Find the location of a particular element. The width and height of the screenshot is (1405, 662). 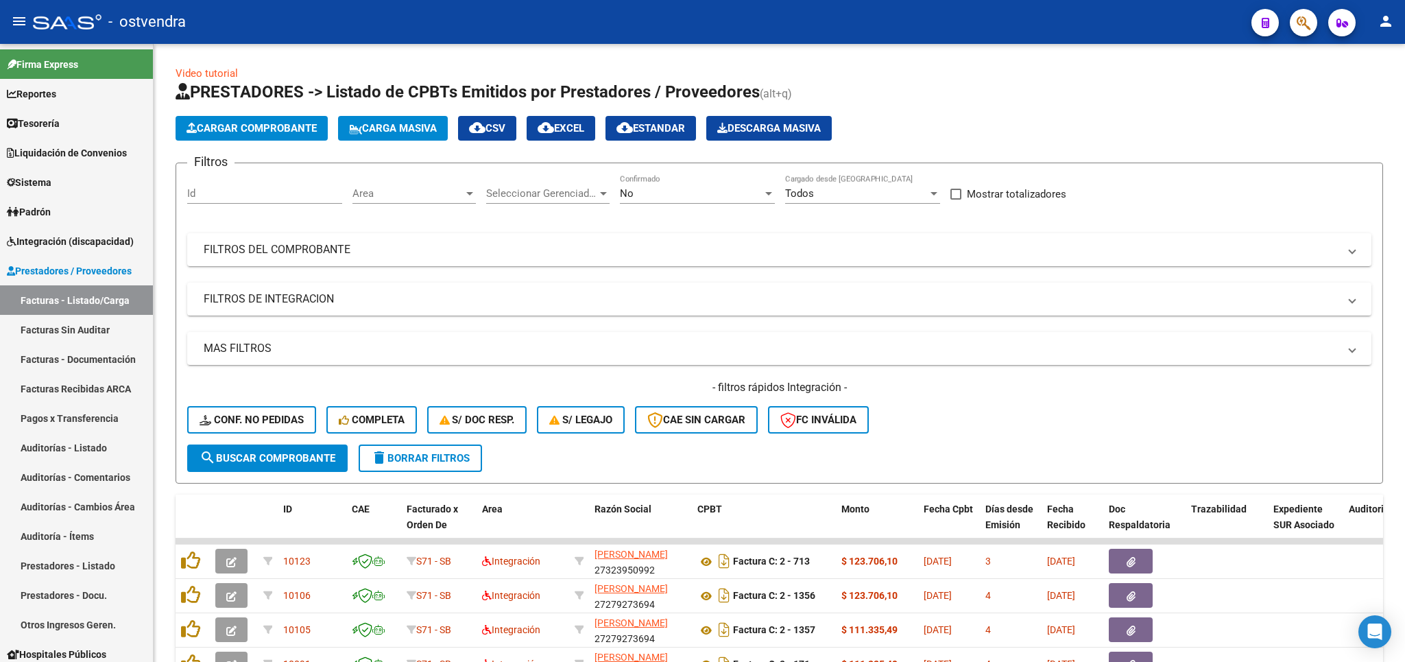

datatable-header-cell: Monto is located at coordinates (877, 525).